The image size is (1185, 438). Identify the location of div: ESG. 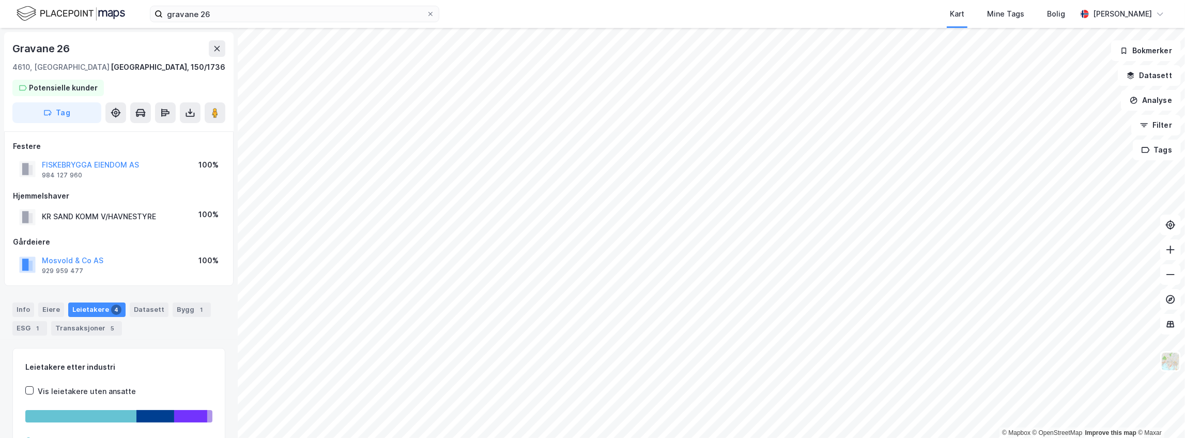
(29, 328).